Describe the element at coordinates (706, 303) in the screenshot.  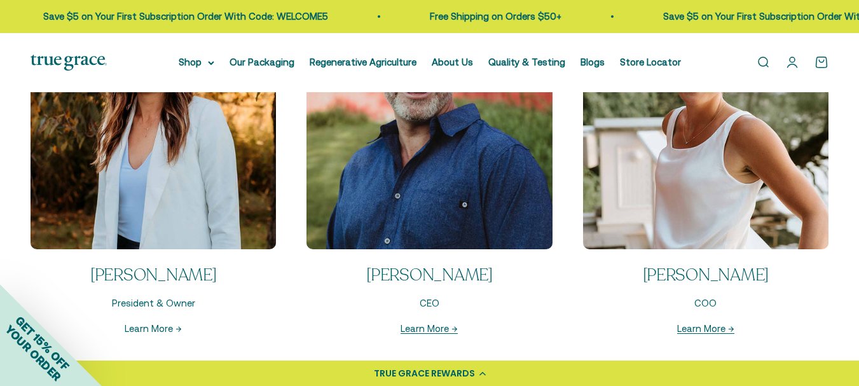
I see `p: COO` at that location.